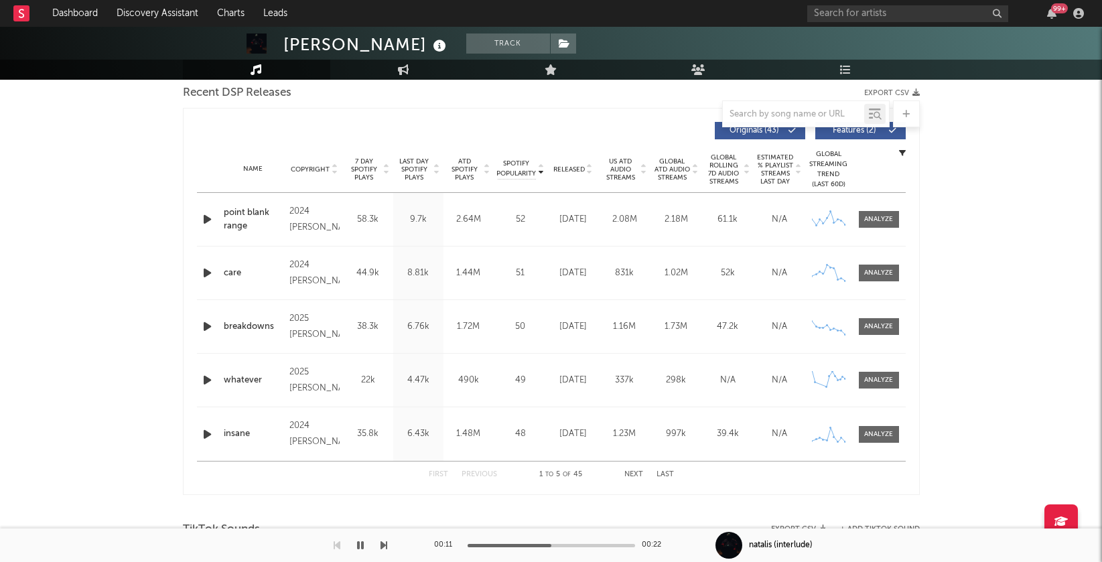 Image resolution: width=1102 pixels, height=562 pixels. Describe the element at coordinates (468, 220) in the screenshot. I see `div: 2.64M` at that location.